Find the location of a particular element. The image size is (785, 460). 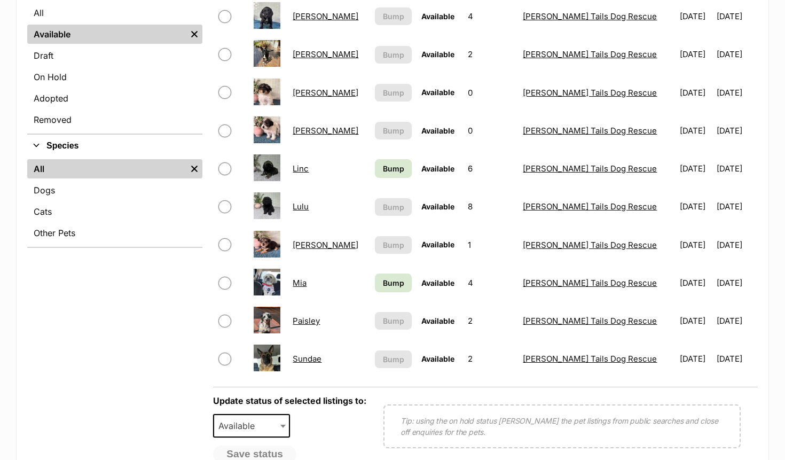

a: Available is located at coordinates (107, 34).